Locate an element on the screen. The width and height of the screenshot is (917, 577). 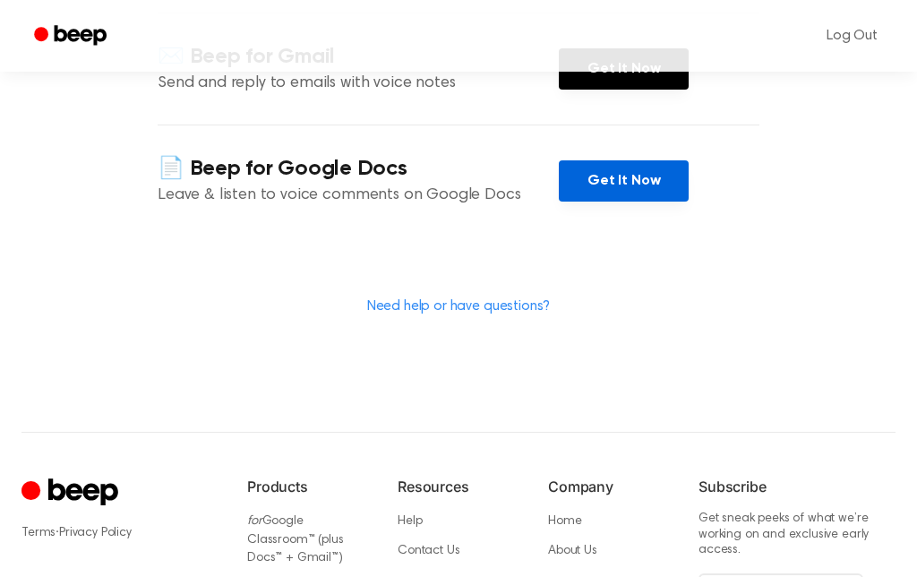
p: Send and reply to emails with voice notes is located at coordinates (358, 83).